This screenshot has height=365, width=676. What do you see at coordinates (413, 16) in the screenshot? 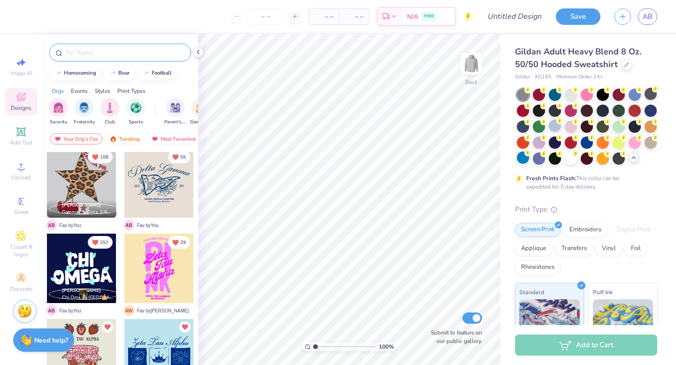
I see `span: N/A` at bounding box center [413, 16].